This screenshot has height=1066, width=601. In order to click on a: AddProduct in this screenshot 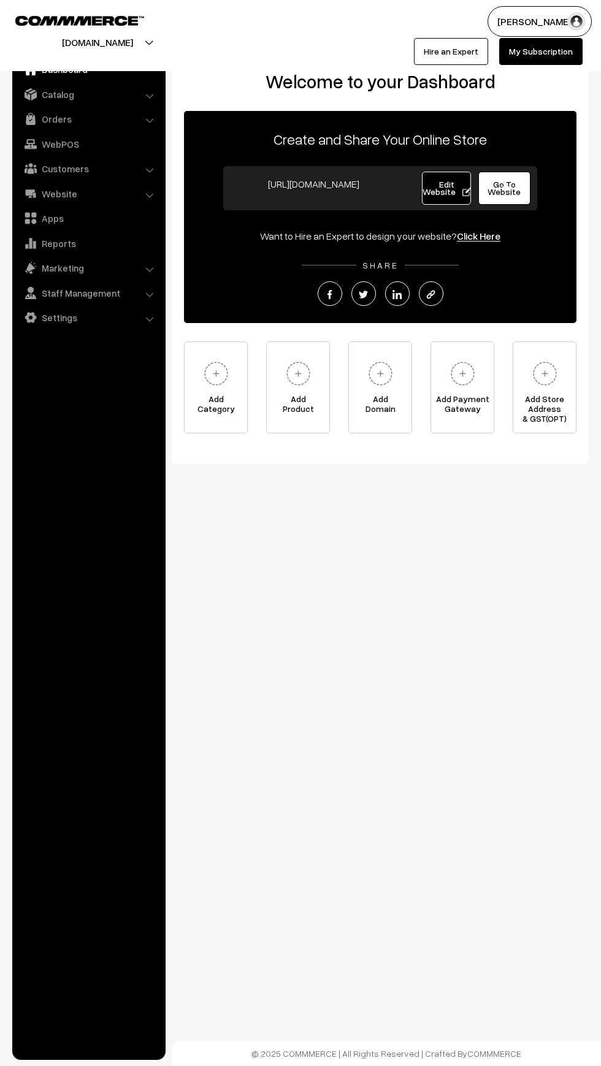, I will do `click(298, 387)`.